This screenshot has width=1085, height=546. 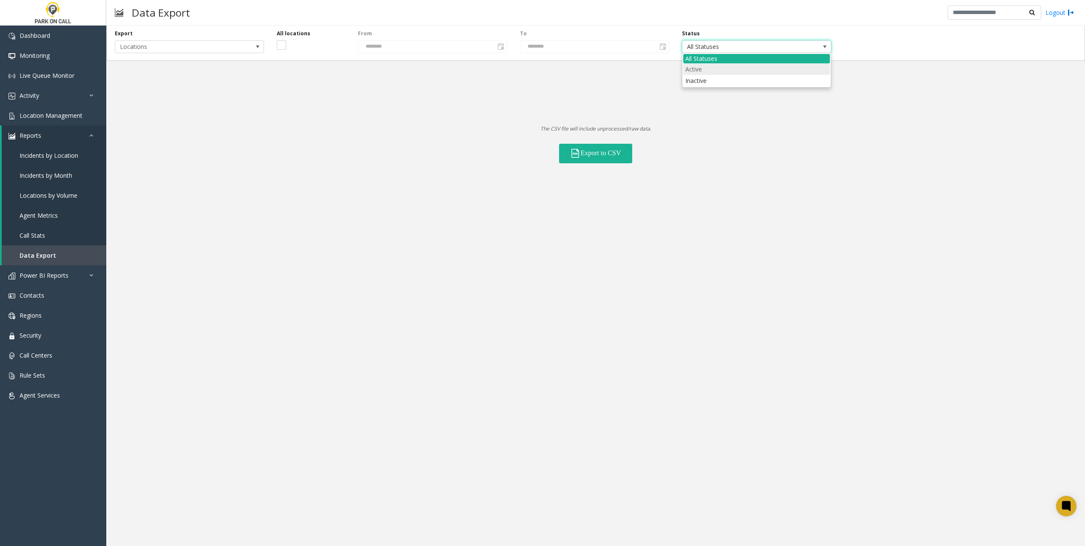 I want to click on span: Monitoring, so click(x=34, y=55).